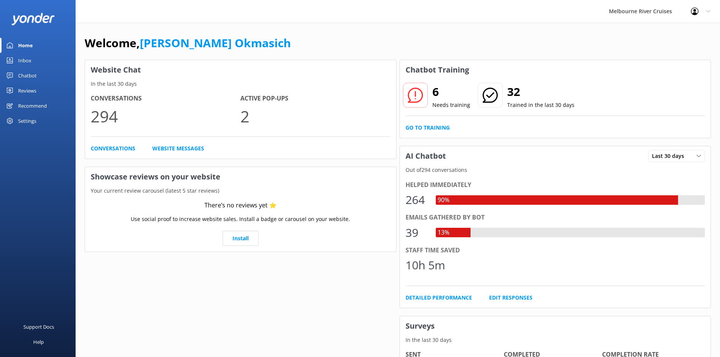  Describe the element at coordinates (240, 177) in the screenshot. I see `h3: Showcase reviews on your website` at that location.